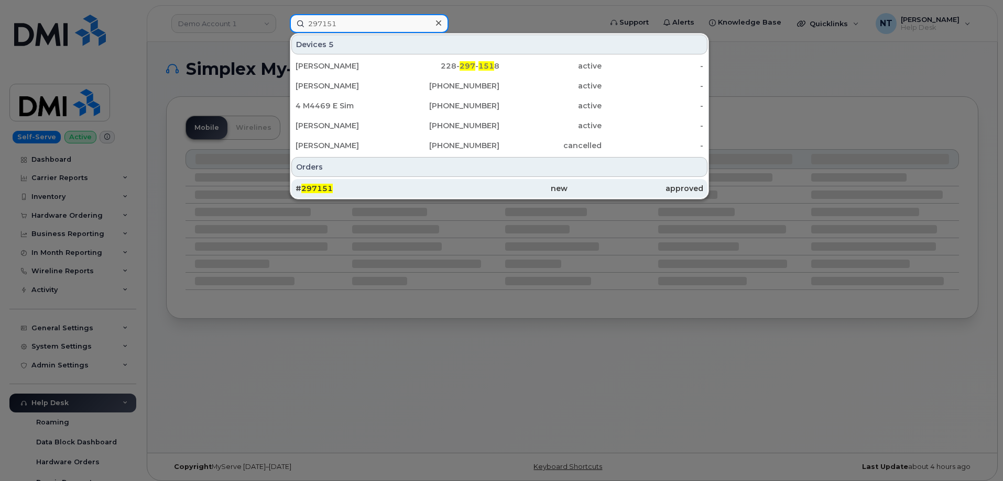 Image resolution: width=1003 pixels, height=481 pixels. Describe the element at coordinates (499, 189) in the screenshot. I see `div: new` at that location.